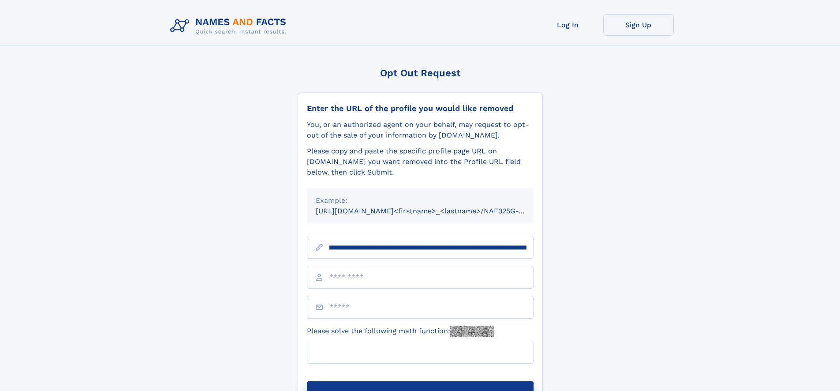 This screenshot has width=840, height=391. Describe the element at coordinates (420, 201) in the screenshot. I see `div: Example:` at that location.